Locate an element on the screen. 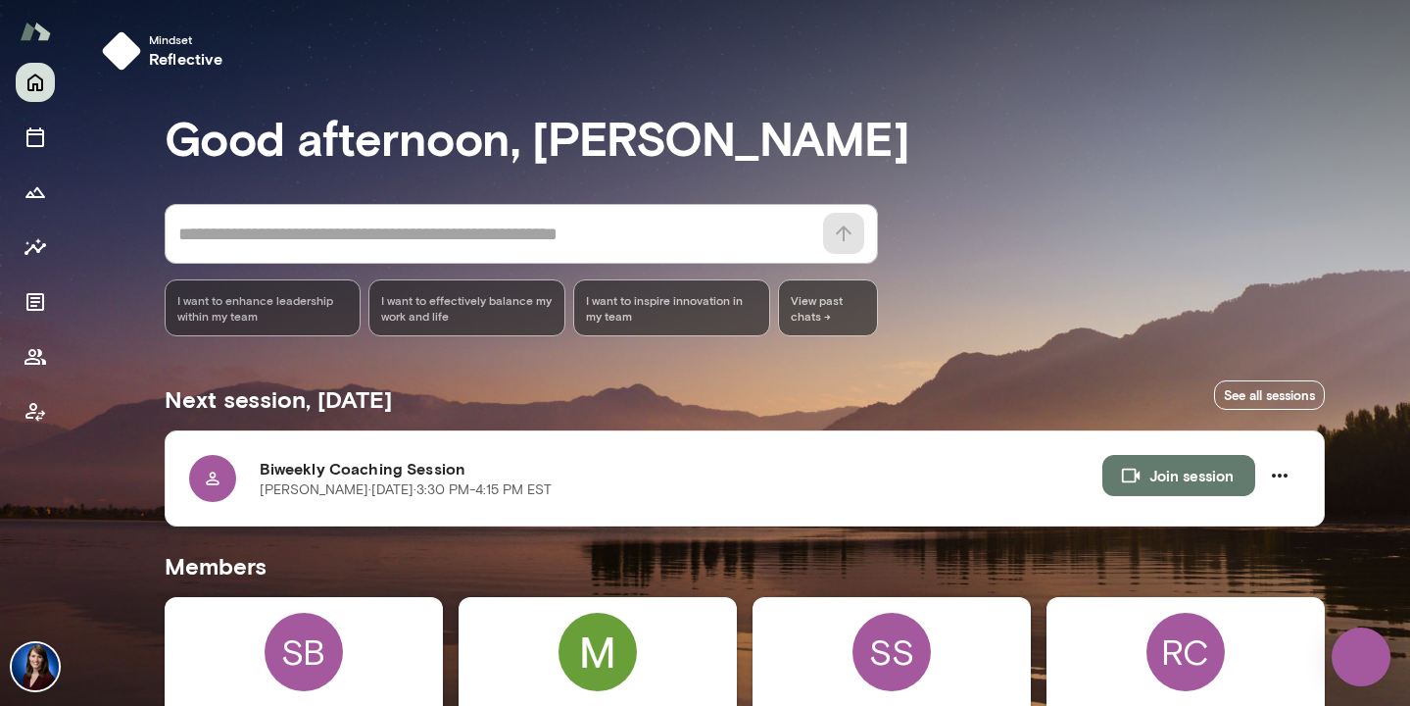 This screenshot has height=706, width=1410. button: Documents is located at coordinates (35, 302).